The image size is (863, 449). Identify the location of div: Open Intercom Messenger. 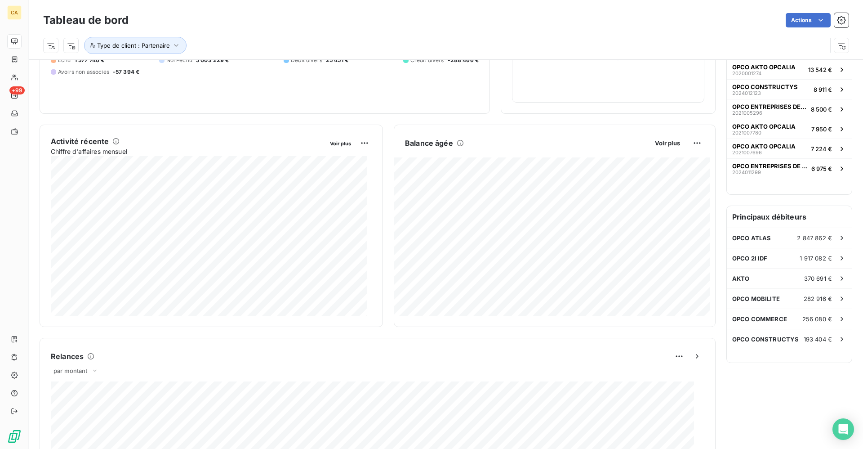
(844, 429).